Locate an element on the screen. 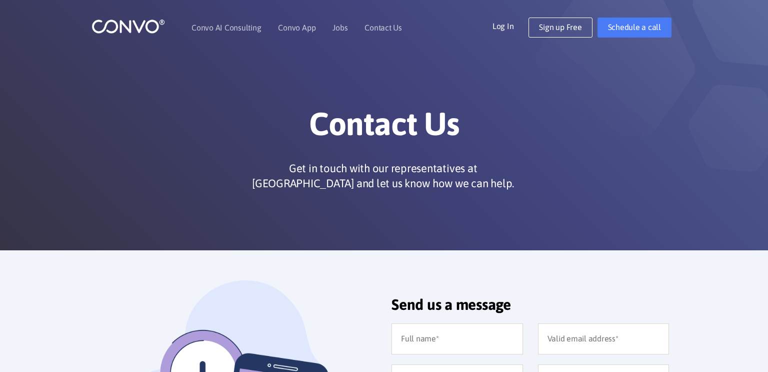  h1: Contact Us is located at coordinates (384, 128).